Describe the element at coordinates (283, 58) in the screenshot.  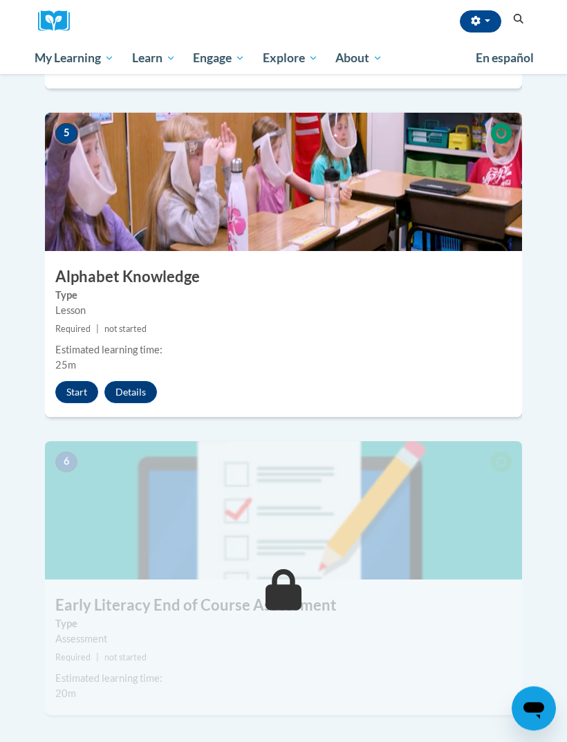
I see `div: Main menu` at that location.